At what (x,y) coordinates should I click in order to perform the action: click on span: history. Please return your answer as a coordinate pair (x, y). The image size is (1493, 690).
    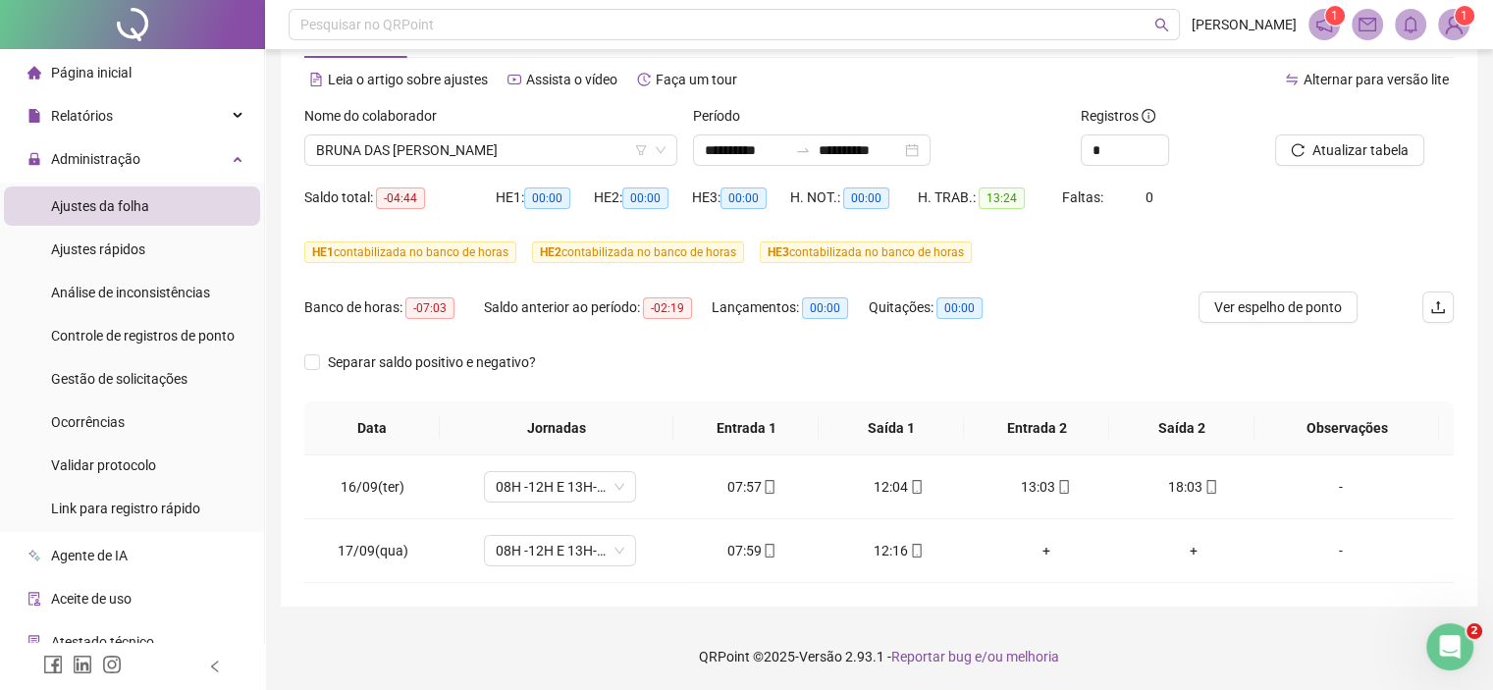
    Looking at the image, I should click on (644, 80).